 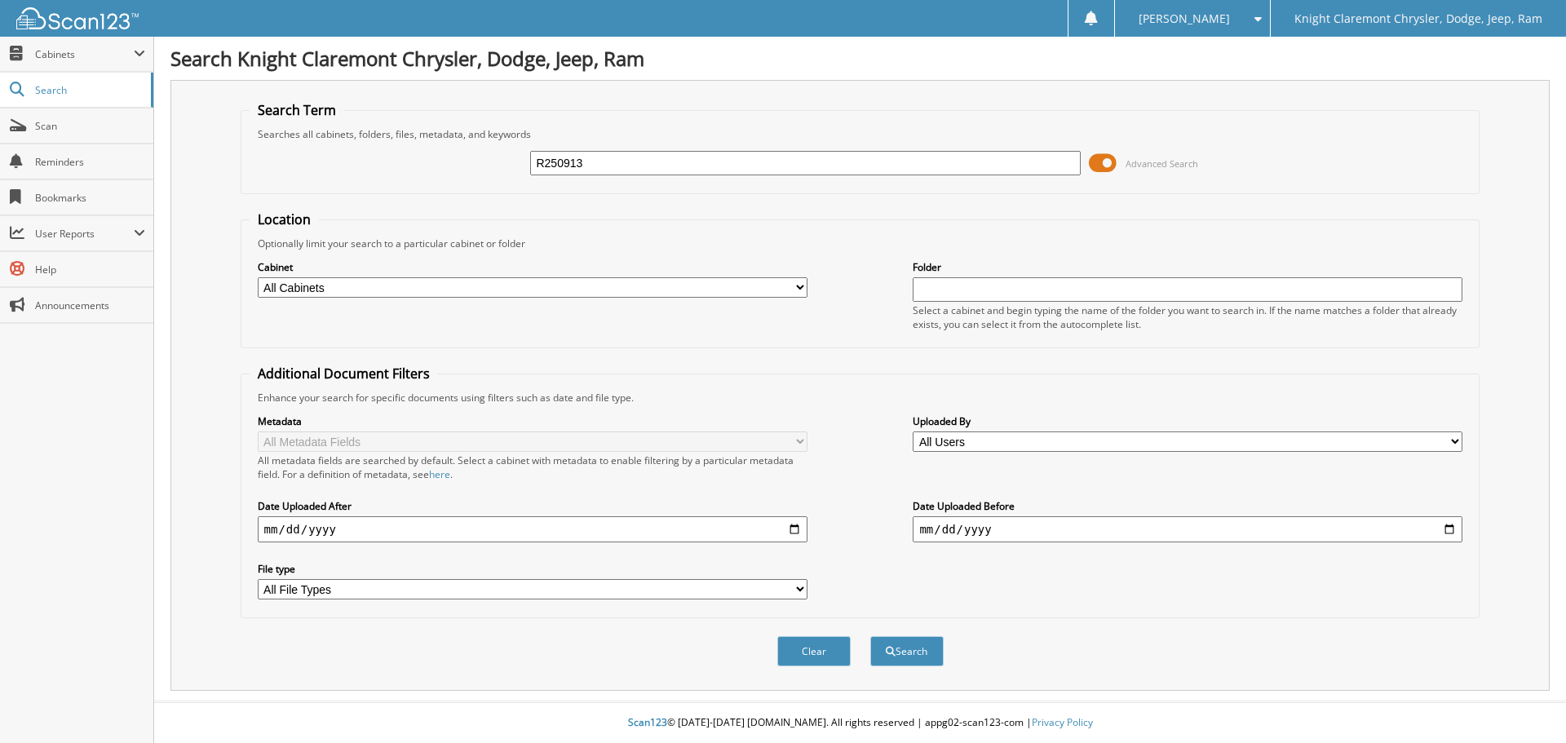 I want to click on span: Reminders, so click(x=90, y=161).